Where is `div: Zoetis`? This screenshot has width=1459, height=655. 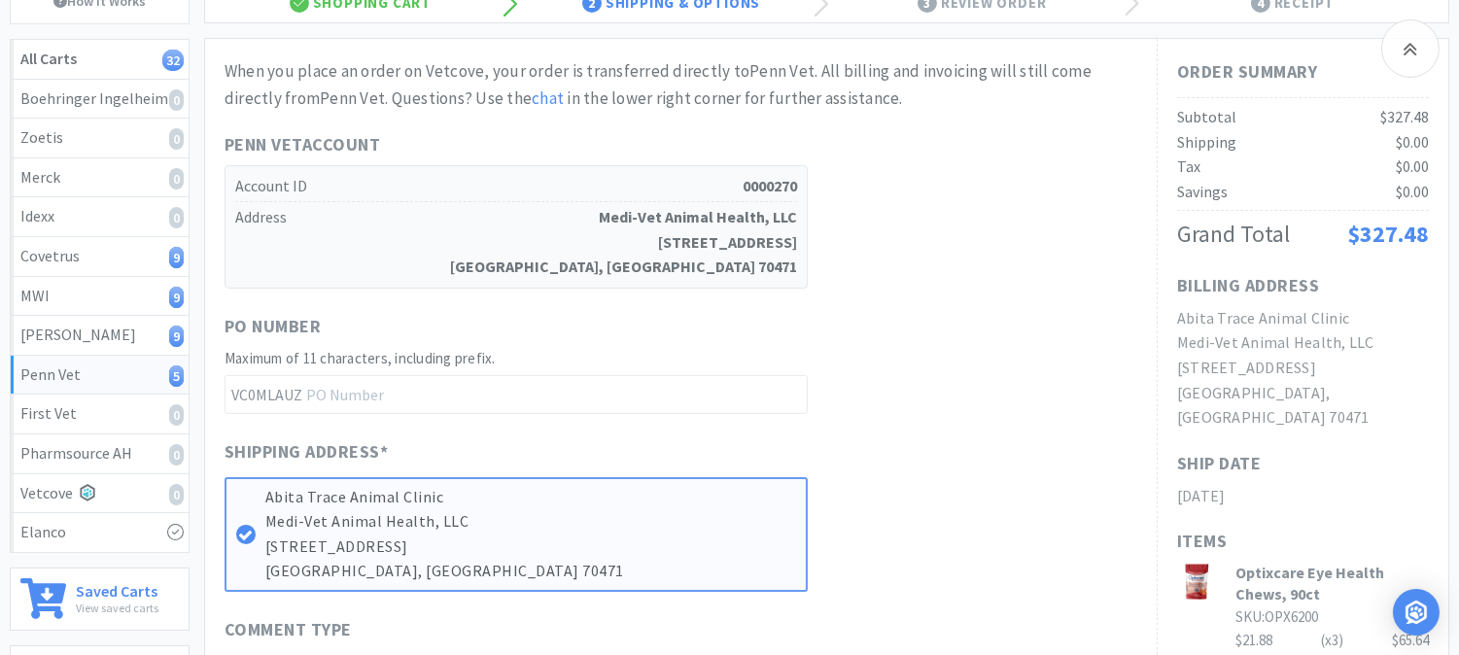 div: Zoetis is located at coordinates (99, 138).